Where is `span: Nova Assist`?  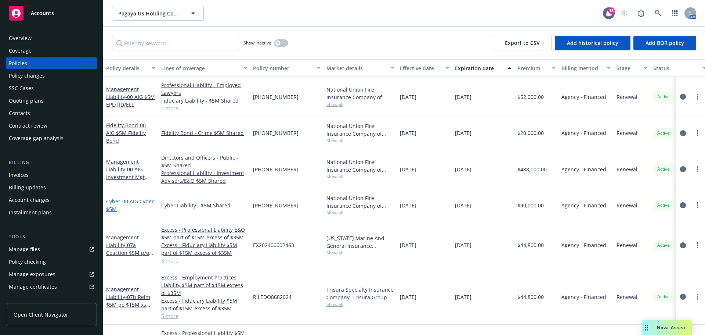 span: Nova Assist is located at coordinates (672, 327).